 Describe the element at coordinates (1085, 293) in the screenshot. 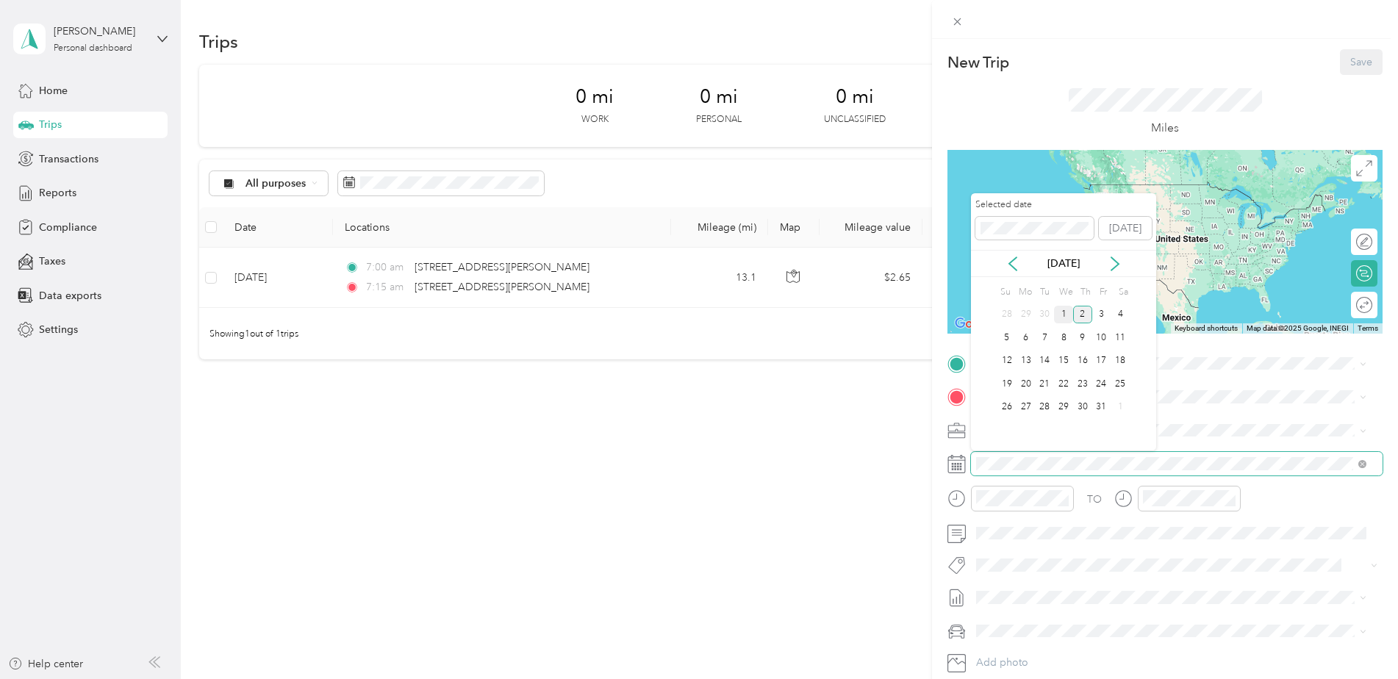

I see `div: Th` at that location.